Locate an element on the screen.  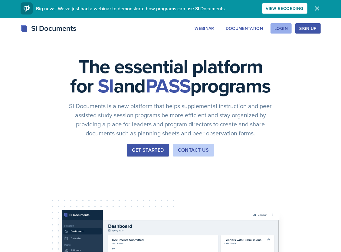
div: Documentation is located at coordinates (245, 28).